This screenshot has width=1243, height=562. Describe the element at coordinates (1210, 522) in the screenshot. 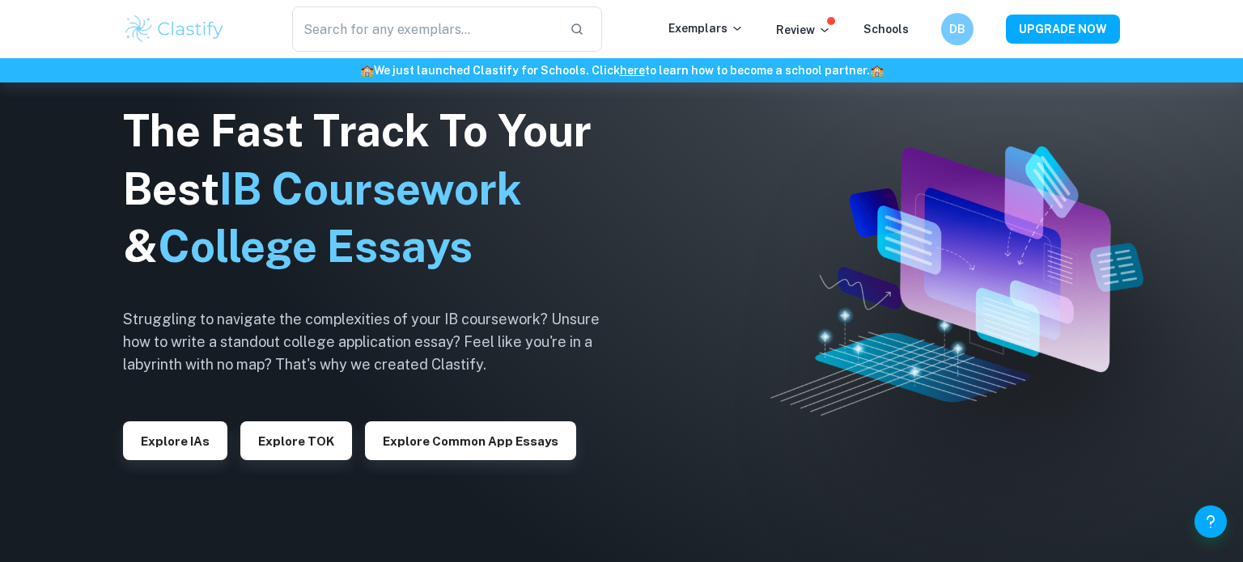

I see `button: Help and Feedback` at that location.